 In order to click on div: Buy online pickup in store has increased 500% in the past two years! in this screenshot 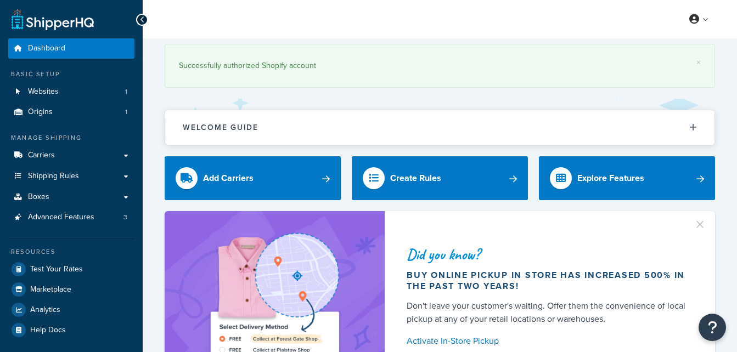, I will do `click(547, 281)`.